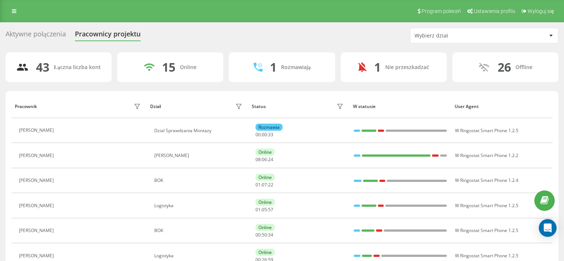  I want to click on span: 50, so click(264, 234).